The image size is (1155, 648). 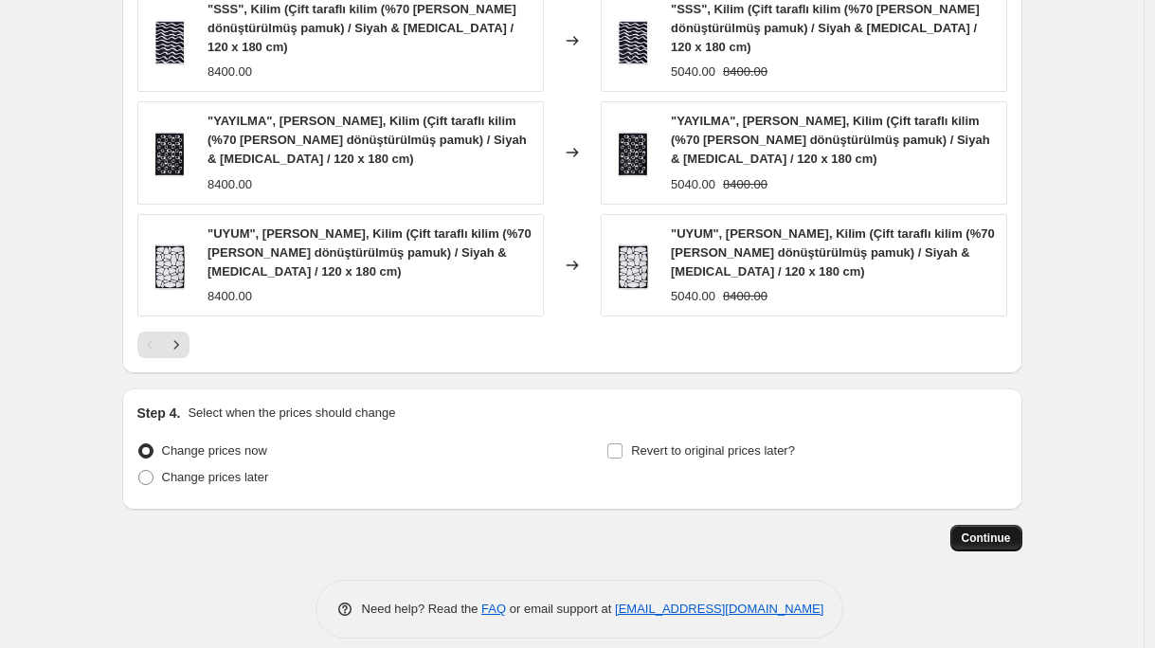 What do you see at coordinates (215, 476) in the screenshot?
I see `span: Change prices later` at bounding box center [215, 476].